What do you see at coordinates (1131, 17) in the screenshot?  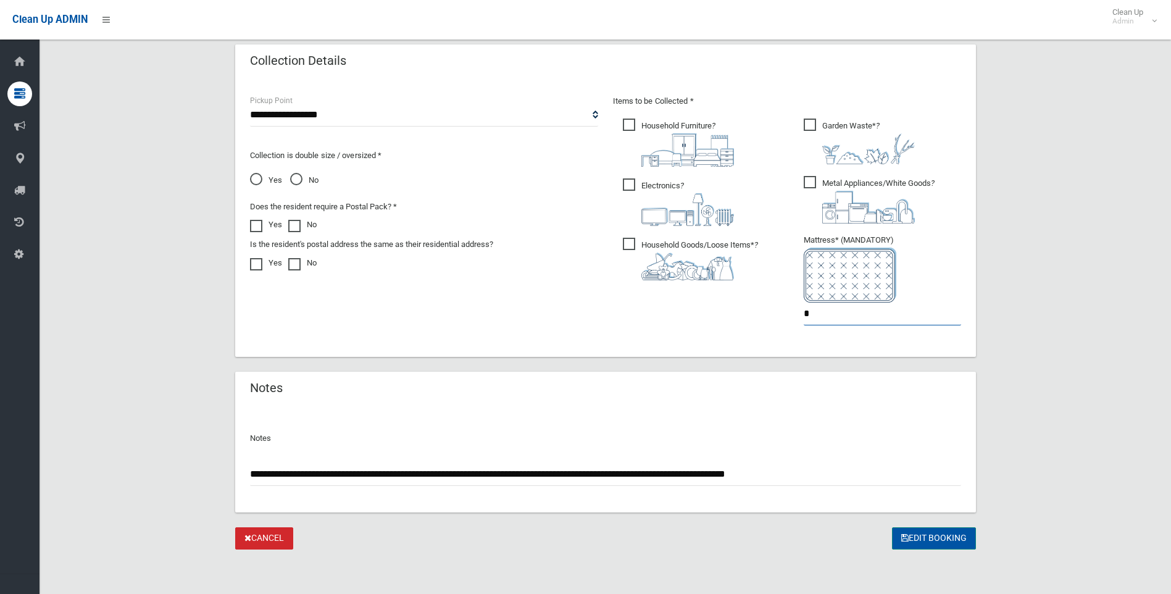 I see `span: Clean Up` at bounding box center [1131, 17].